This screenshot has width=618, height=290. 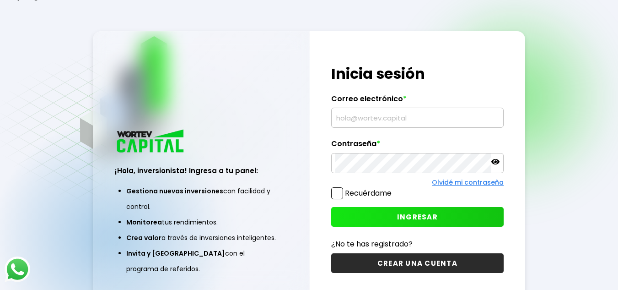 I want to click on label: Contraseña, so click(x=418, y=146).